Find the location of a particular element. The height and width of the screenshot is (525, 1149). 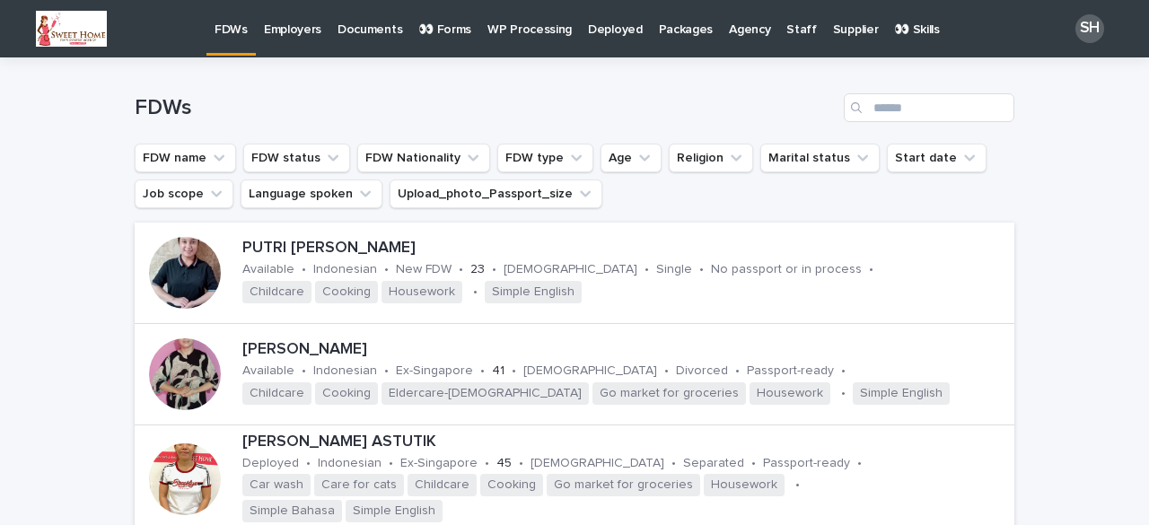

p: Single is located at coordinates (674, 269).